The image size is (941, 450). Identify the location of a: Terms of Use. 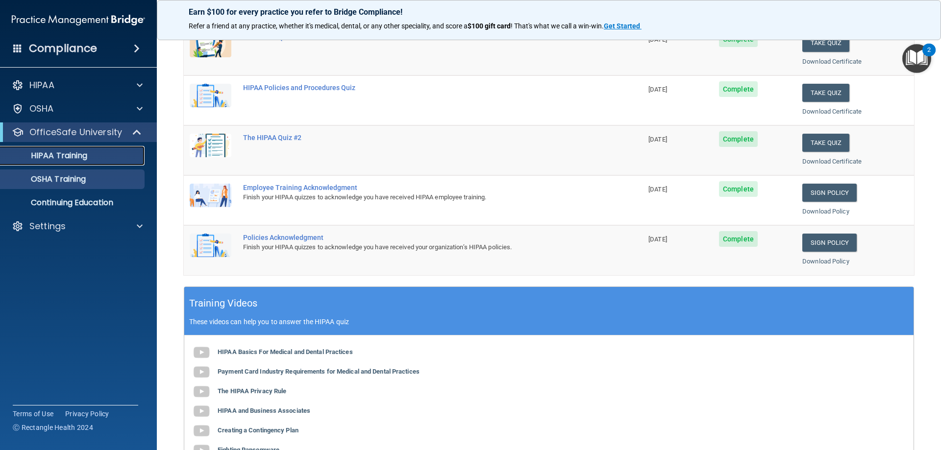
(33, 414).